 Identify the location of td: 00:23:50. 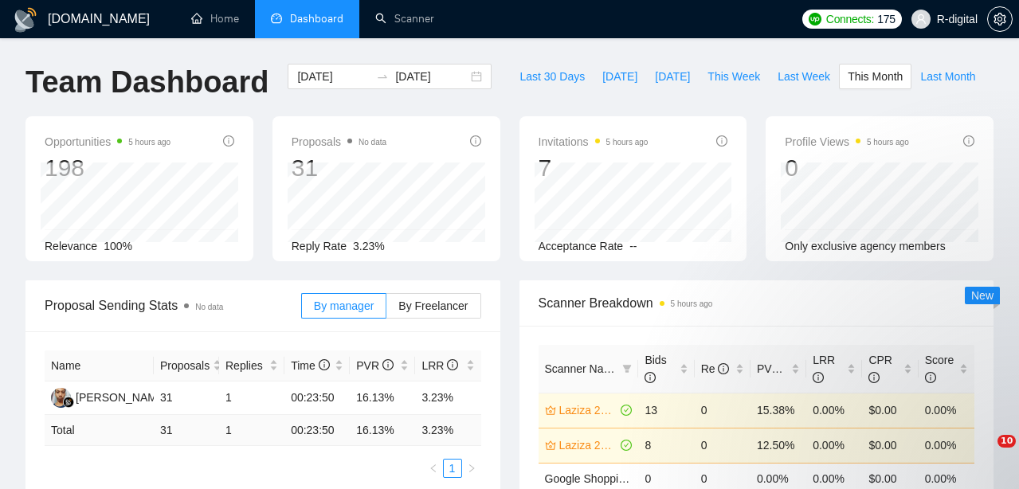
(317, 398).